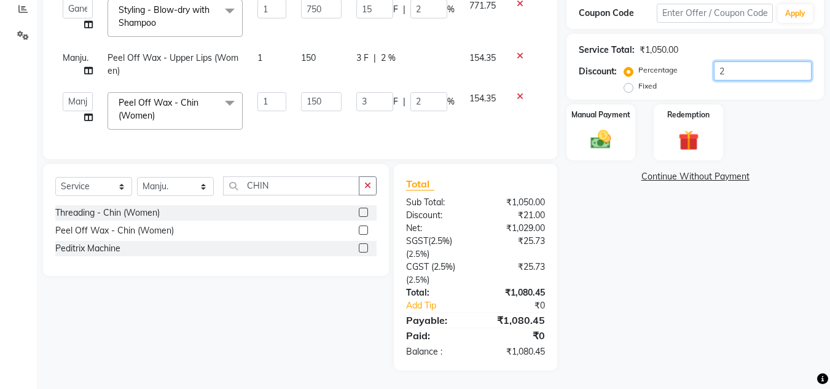  Describe the element at coordinates (173, 64) in the screenshot. I see `span: Peel Off Wax - Upper Lips (Women)` at that location.